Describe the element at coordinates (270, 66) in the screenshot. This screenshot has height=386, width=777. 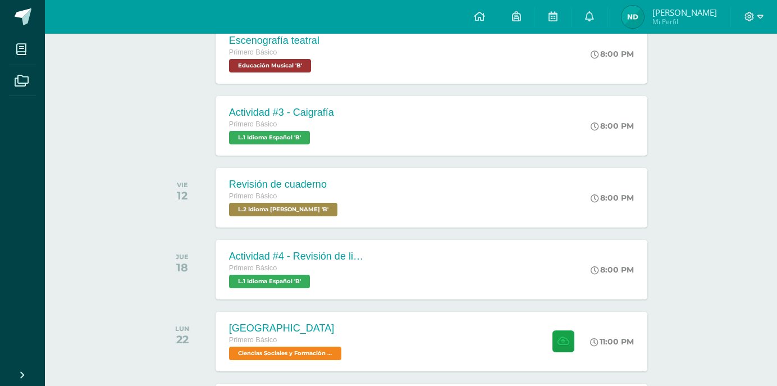
I see `span: Educación Musical 'B'` at that location.